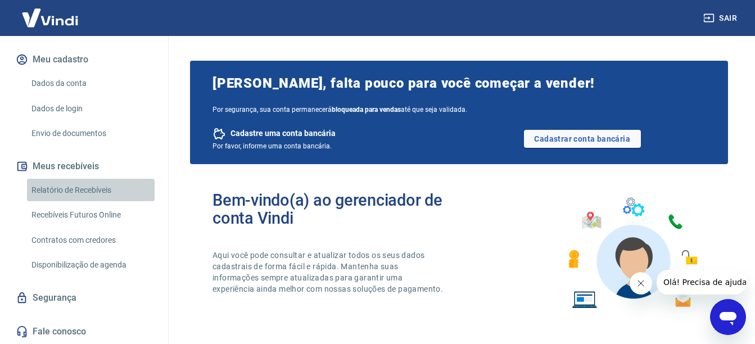  I want to click on span: Por segurança, sua conta permanecerá até que seja validada., so click(459, 110).